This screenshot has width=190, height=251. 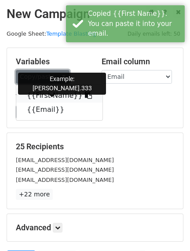 I want to click on h5: Email column, so click(x=138, y=62).